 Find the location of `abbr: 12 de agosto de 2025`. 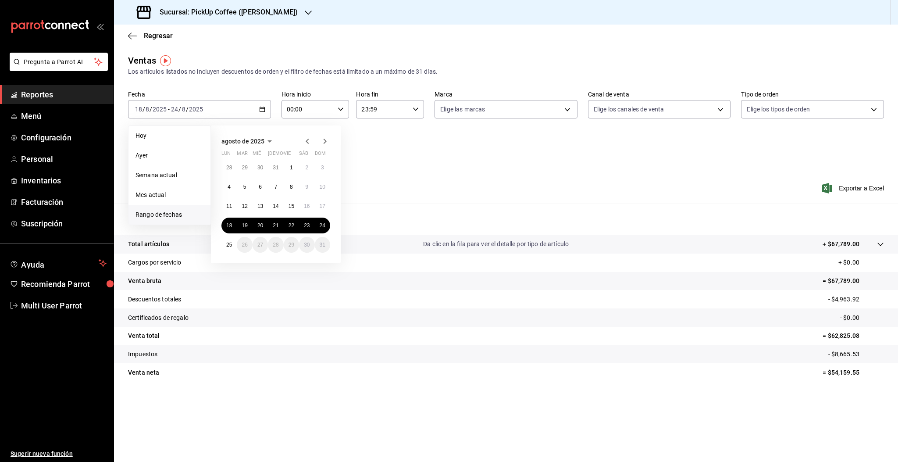

abbr: 12 de agosto de 2025 is located at coordinates (244, 206).